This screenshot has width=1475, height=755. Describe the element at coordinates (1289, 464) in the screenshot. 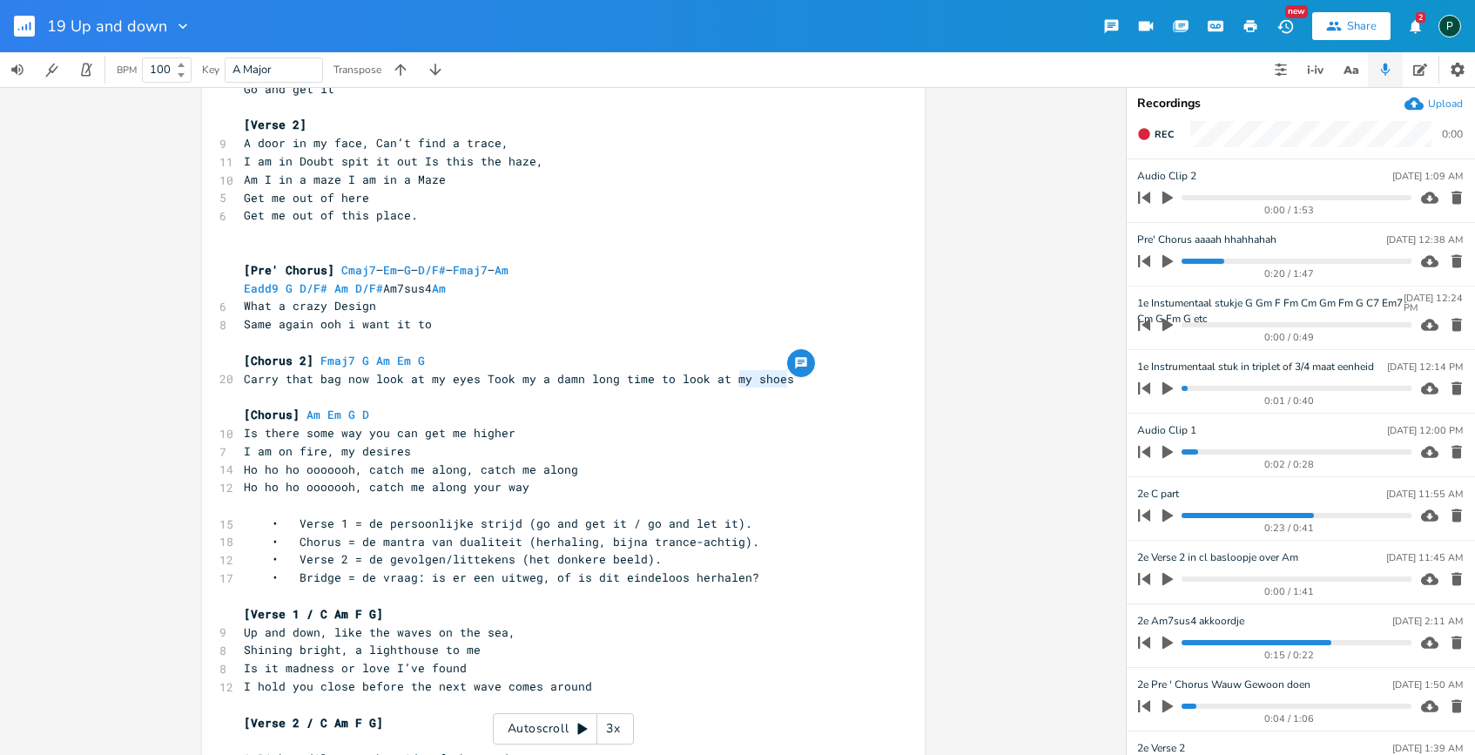

I see `div: 0:02 / 0:28` at that location.